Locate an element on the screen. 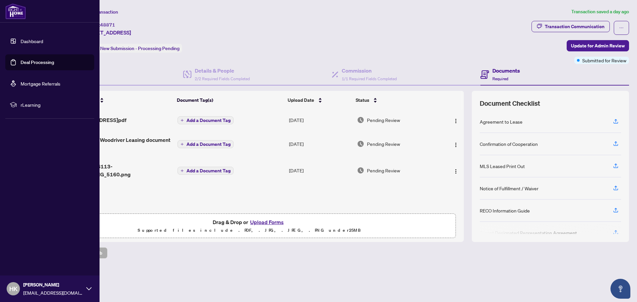  img: logo is located at coordinates (16, 11).